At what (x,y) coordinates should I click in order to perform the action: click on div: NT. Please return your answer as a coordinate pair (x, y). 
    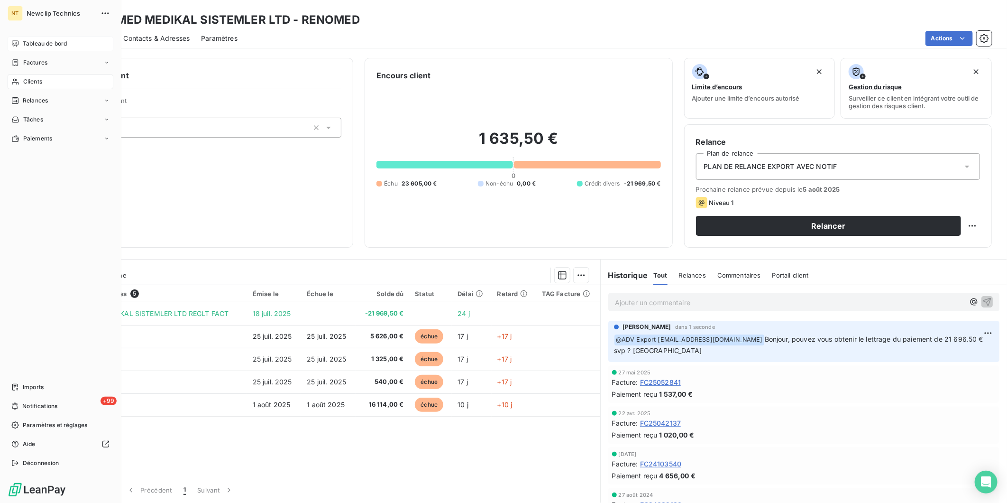
    Looking at the image, I should click on (15, 13).